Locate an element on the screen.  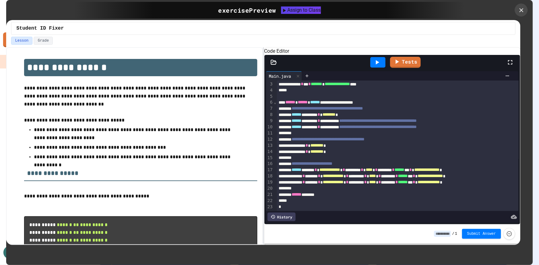
div: 19 is located at coordinates (269, 182).